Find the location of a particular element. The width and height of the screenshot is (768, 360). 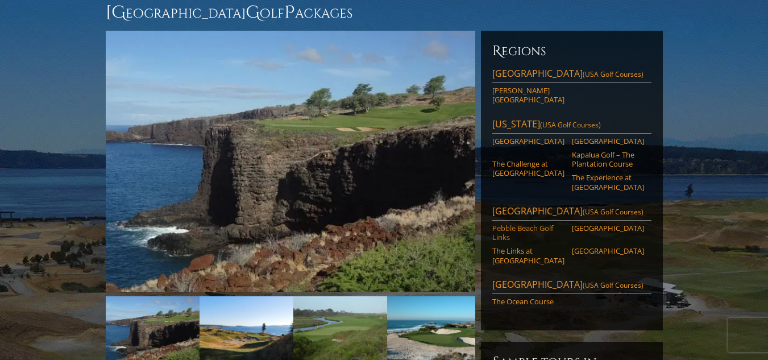

h6: Regions is located at coordinates (572, 51).